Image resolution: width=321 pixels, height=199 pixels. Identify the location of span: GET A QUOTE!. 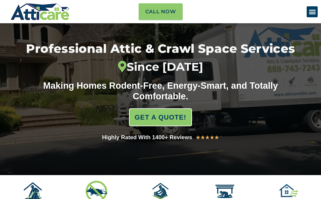
(160, 118).